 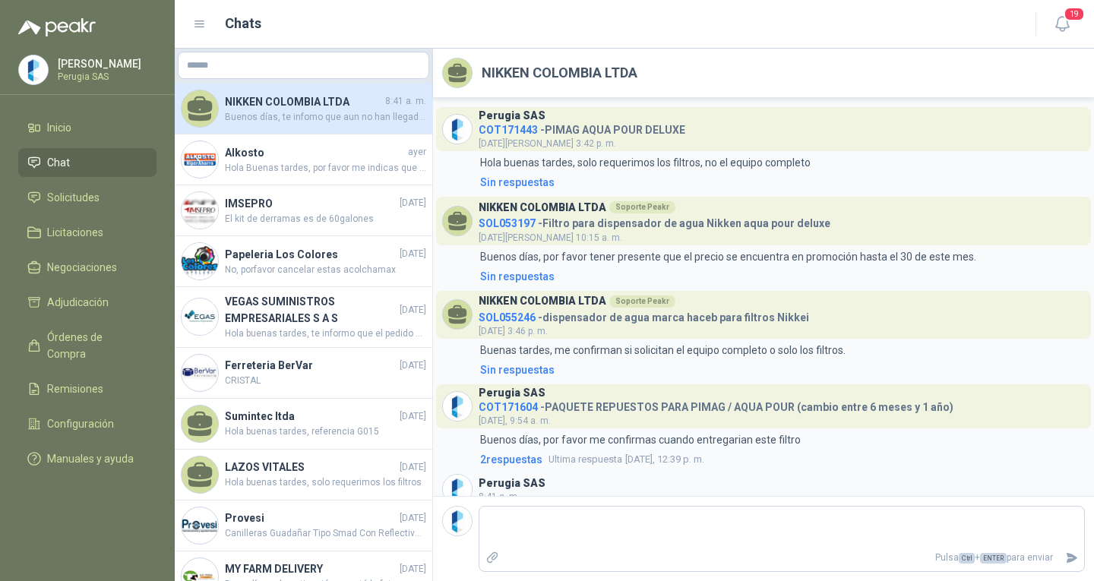 I want to click on h2: NIKKEN COLOMBIA LTDA, so click(x=559, y=73).